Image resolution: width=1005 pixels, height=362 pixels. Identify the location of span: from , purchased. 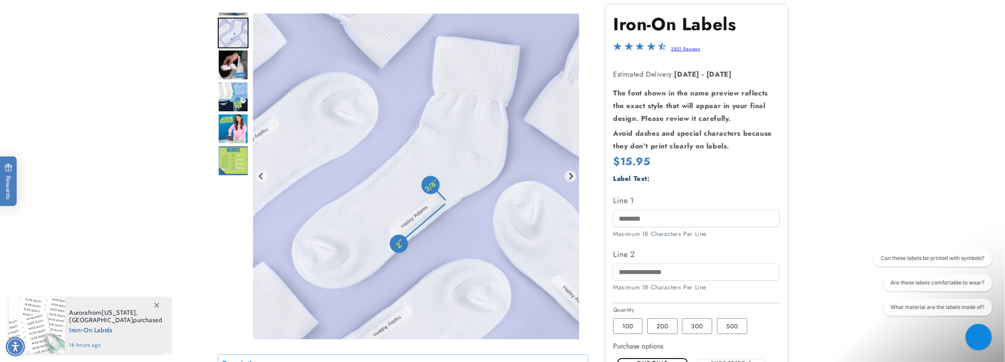
(116, 317).